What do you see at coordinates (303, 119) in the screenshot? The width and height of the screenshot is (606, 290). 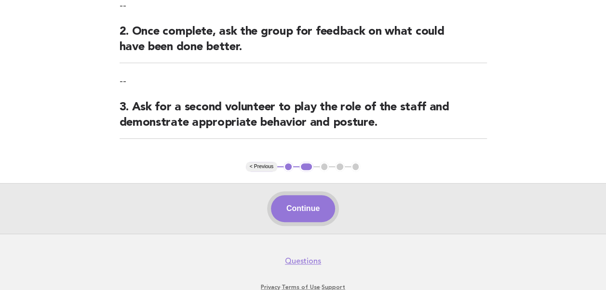 I see `h2: 3. Ask for a second volunteer to play the role of the staff and demonstrate appropriate behavior ...` at bounding box center [303, 119].